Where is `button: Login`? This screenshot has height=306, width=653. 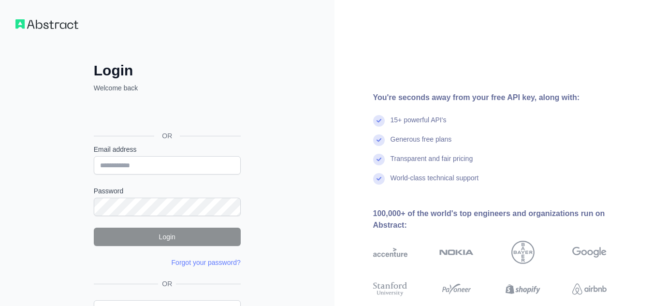
button: Login is located at coordinates (167, 237).